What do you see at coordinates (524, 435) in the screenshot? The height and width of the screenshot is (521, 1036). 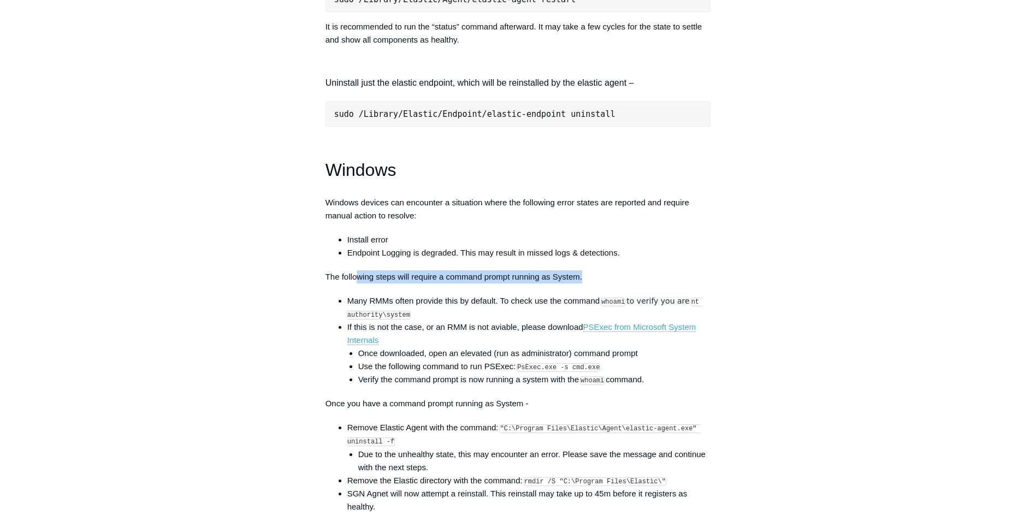 I see `code: "C:\Program Files\Elastic\Agent\elastic-agent.exe" uninstall -f` at bounding box center [524, 435].